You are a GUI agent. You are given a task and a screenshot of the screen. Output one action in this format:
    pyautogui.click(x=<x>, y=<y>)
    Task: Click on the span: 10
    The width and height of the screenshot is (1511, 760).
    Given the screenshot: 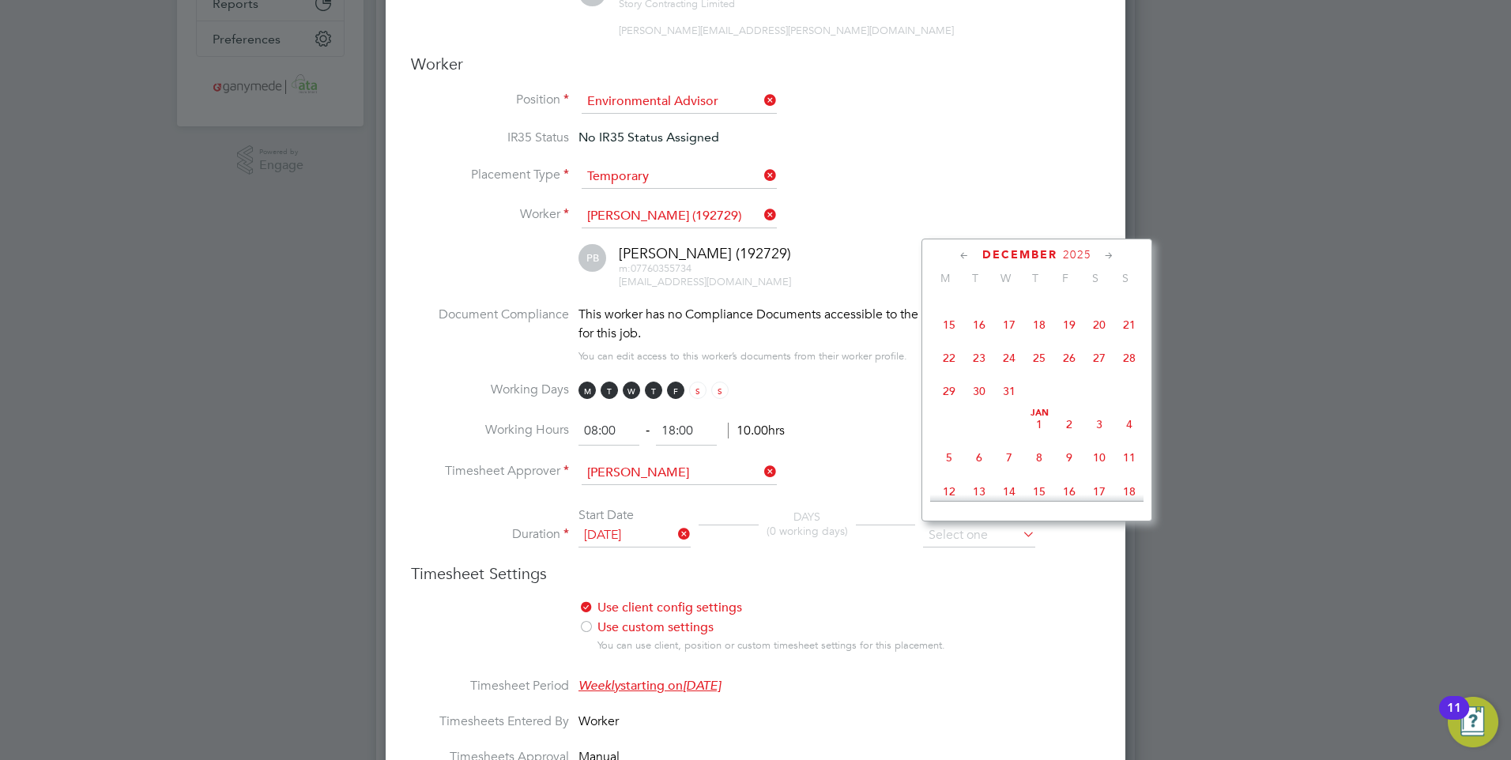 What is the action you would take?
    pyautogui.click(x=1099, y=458)
    